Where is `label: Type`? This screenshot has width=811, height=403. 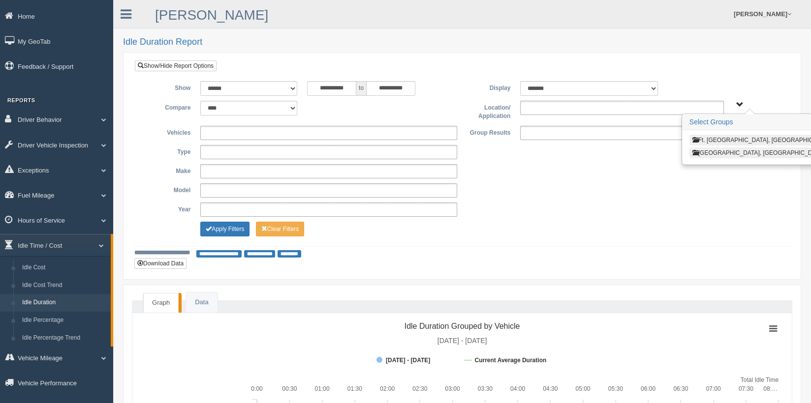 label: Type is located at coordinates (169, 151).